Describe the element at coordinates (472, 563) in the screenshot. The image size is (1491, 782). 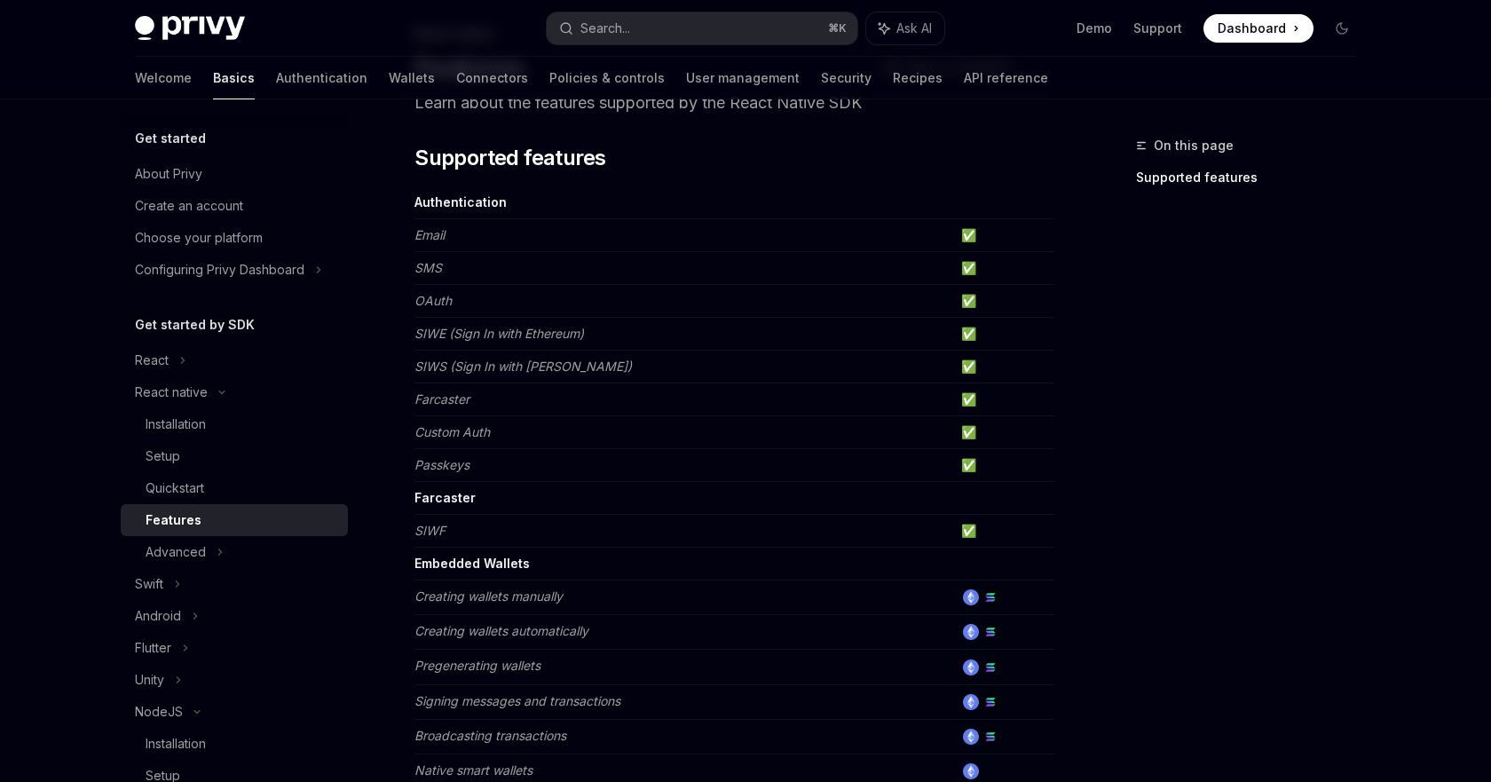
I see `strong: Embedded Wallets` at that location.